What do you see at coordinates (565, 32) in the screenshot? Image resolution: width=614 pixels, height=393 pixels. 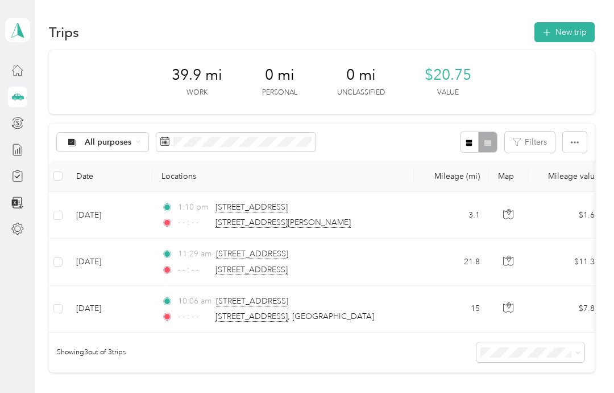 I see `button: New trip` at bounding box center [565, 32].